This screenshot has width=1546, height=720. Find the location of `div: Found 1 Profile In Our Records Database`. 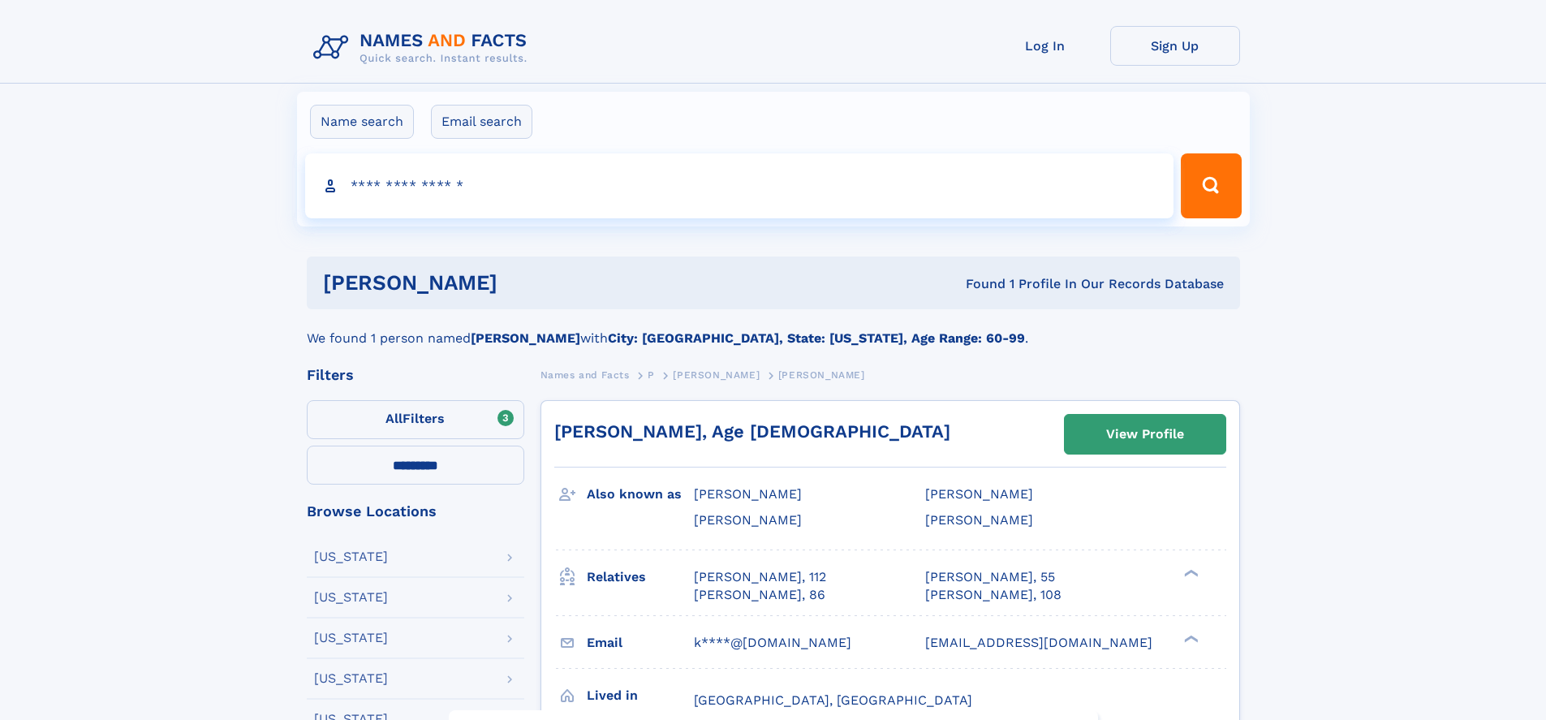

div: Found 1 Profile In Our Records Database is located at coordinates (977, 284).